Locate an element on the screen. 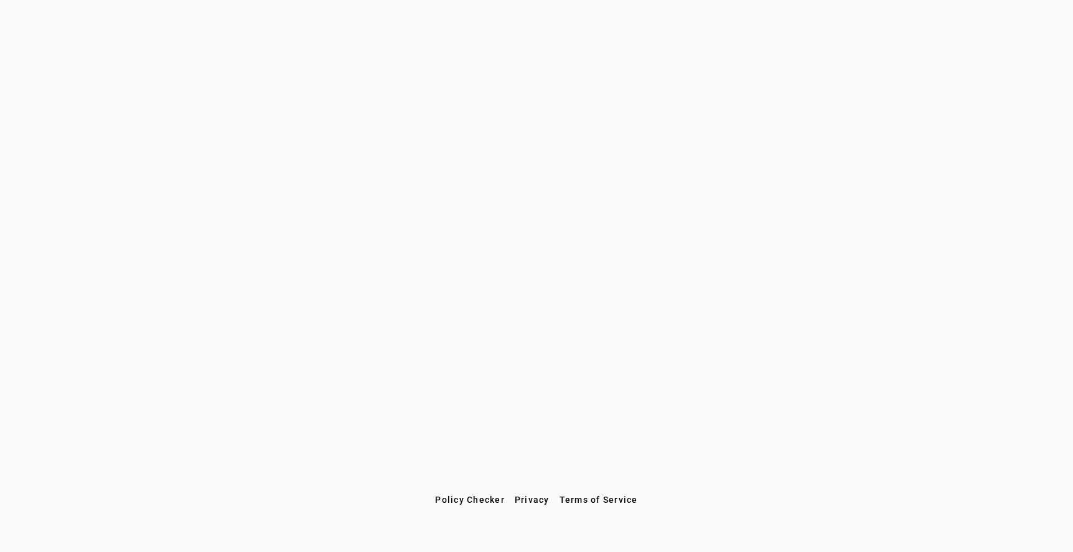 The image size is (1073, 552). button: Policy Checker is located at coordinates (470, 500).